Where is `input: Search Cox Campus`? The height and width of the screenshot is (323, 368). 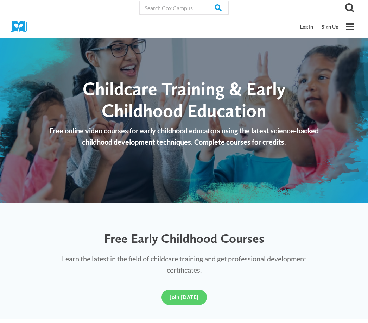 input: Search Cox Campus is located at coordinates (184, 8).